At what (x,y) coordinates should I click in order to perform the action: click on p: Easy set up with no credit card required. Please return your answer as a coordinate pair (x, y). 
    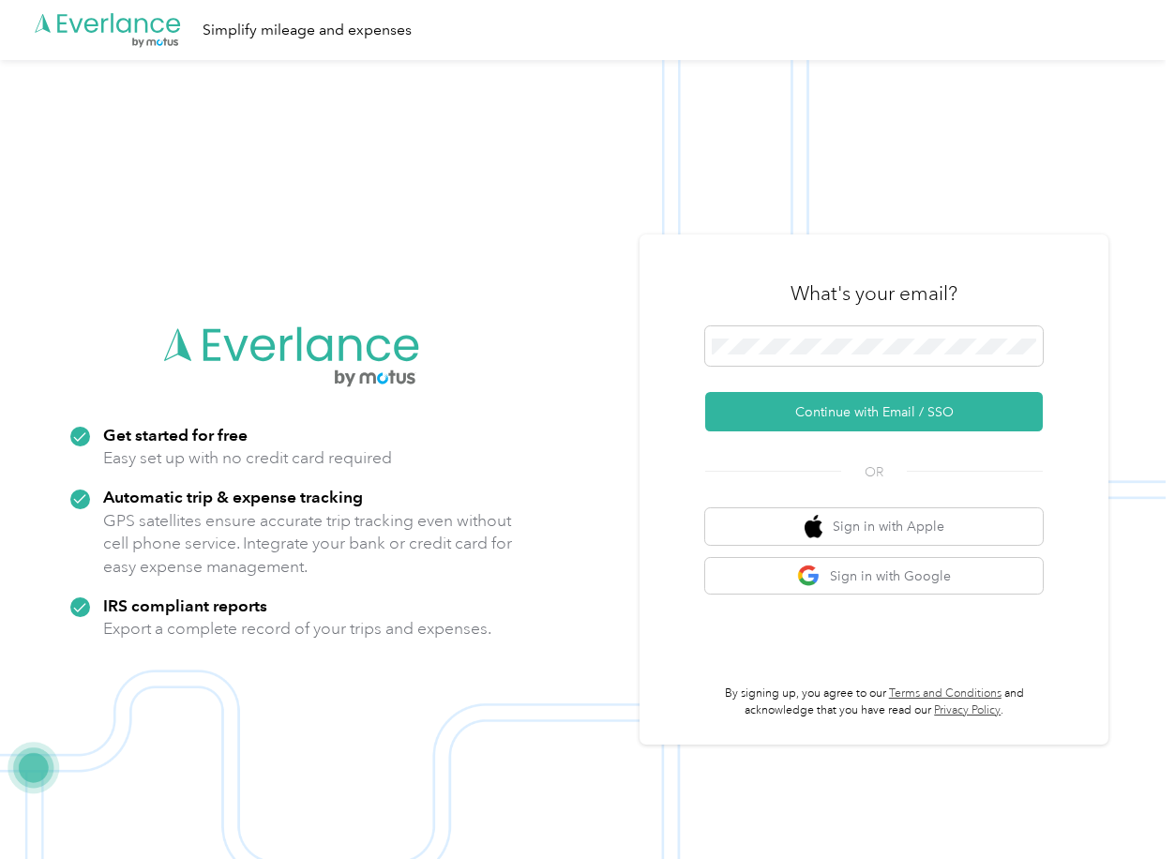
    Looking at the image, I should click on (248, 458).